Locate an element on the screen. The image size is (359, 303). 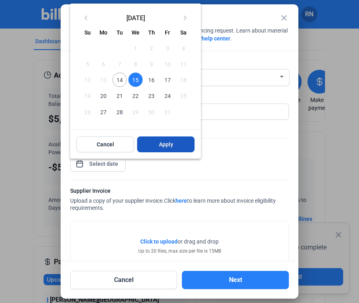
span: 14 is located at coordinates (120, 80).